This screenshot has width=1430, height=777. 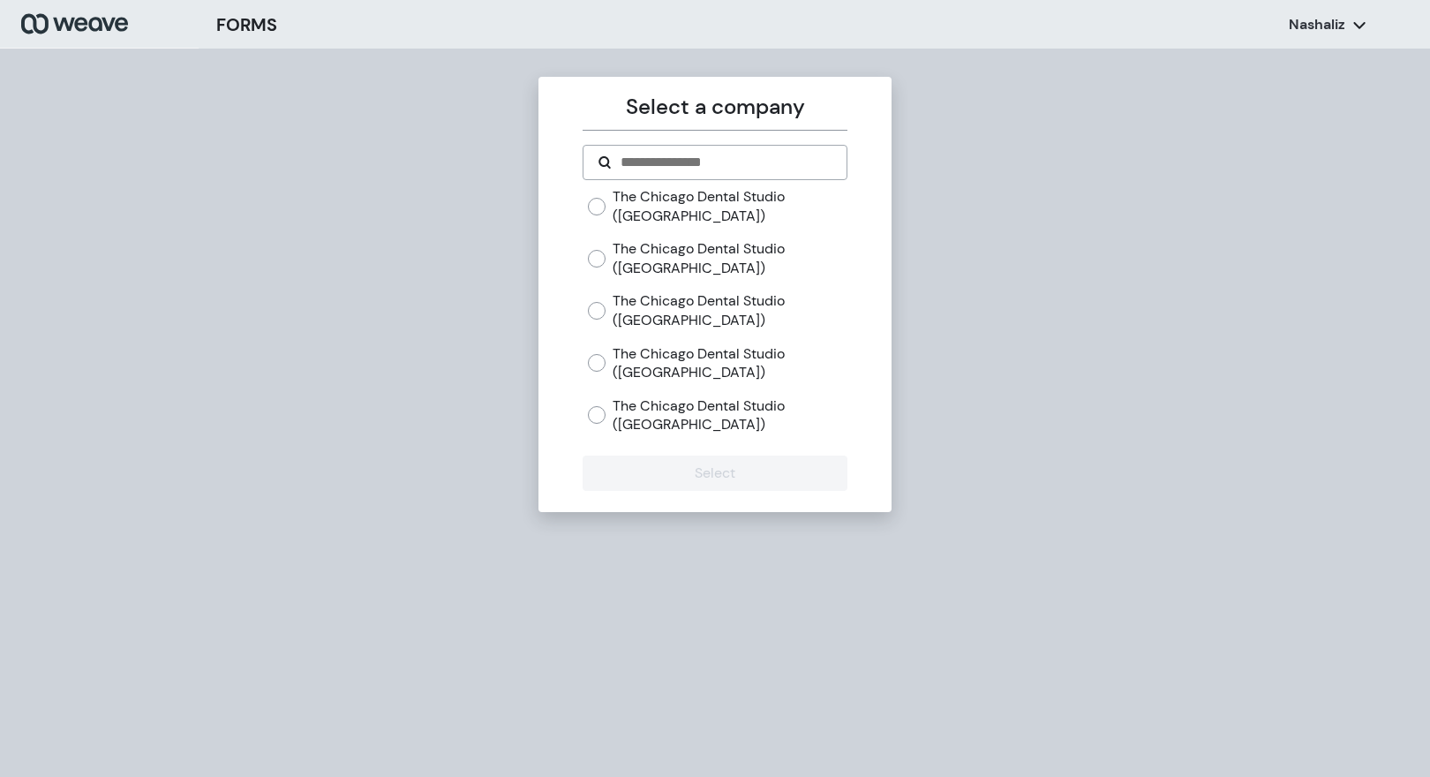 I want to click on p: Select a company, so click(x=714, y=107).